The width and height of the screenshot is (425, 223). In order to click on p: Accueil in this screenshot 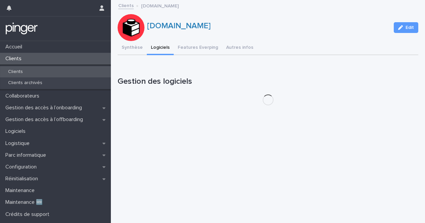, I will do `click(15, 47)`.